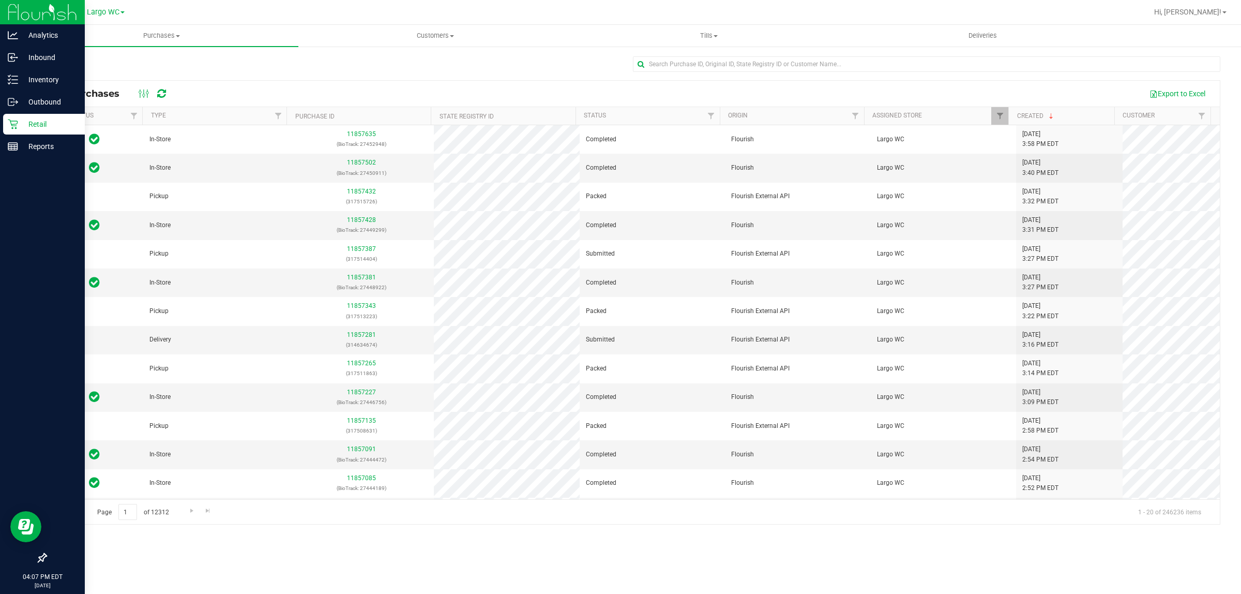 Image resolution: width=1241 pixels, height=594 pixels. What do you see at coordinates (361, 316) in the screenshot?
I see `p: (317513223)` at bounding box center [361, 316].